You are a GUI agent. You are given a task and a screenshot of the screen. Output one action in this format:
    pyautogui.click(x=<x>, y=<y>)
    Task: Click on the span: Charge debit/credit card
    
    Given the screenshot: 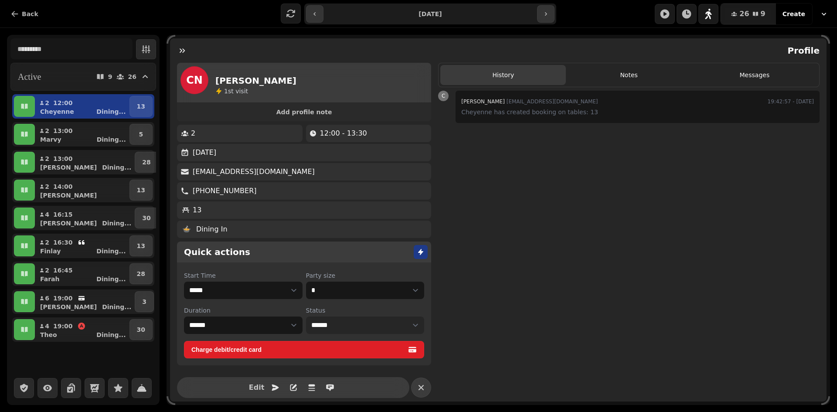 What is the action you would take?
    pyautogui.click(x=299, y=350)
    